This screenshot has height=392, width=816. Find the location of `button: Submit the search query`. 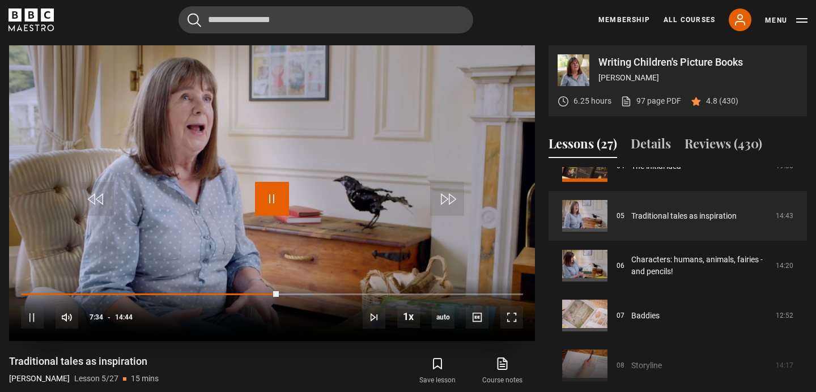

button: Submit the search query is located at coordinates (194, 20).